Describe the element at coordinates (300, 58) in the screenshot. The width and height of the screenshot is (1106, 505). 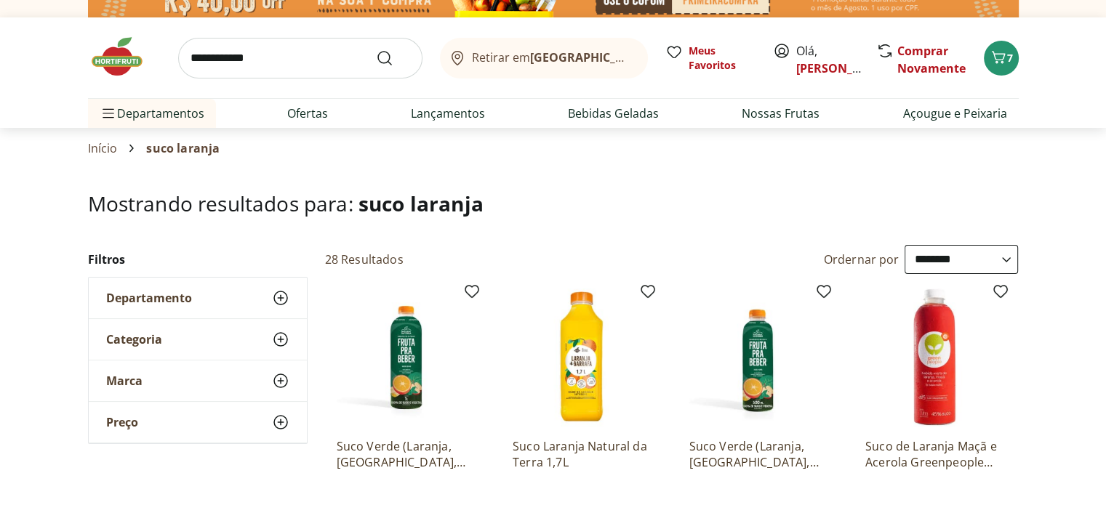
I see `input: search` at that location.